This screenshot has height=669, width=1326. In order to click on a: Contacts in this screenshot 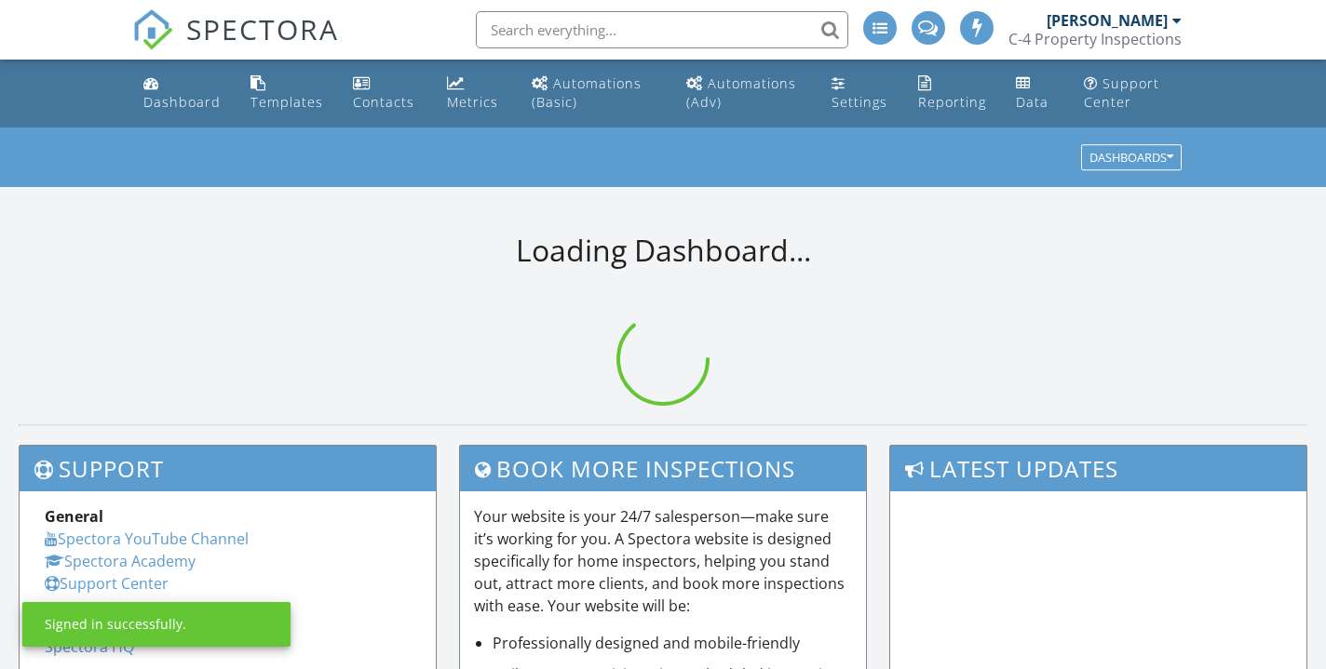, I will do `click(384, 93)`.